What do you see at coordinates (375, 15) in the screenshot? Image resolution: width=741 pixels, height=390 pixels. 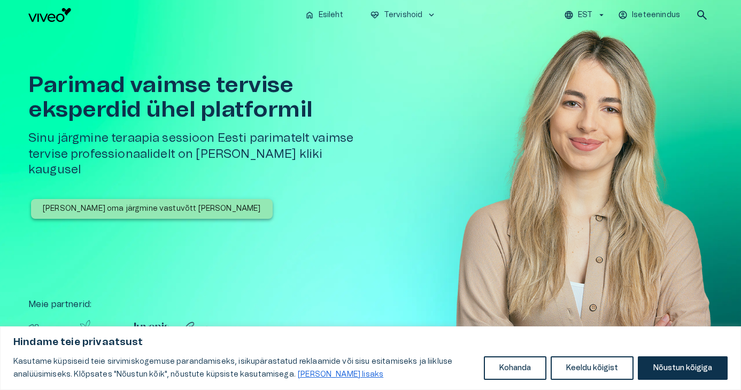 I see `span: ecg_heart` at bounding box center [375, 15].